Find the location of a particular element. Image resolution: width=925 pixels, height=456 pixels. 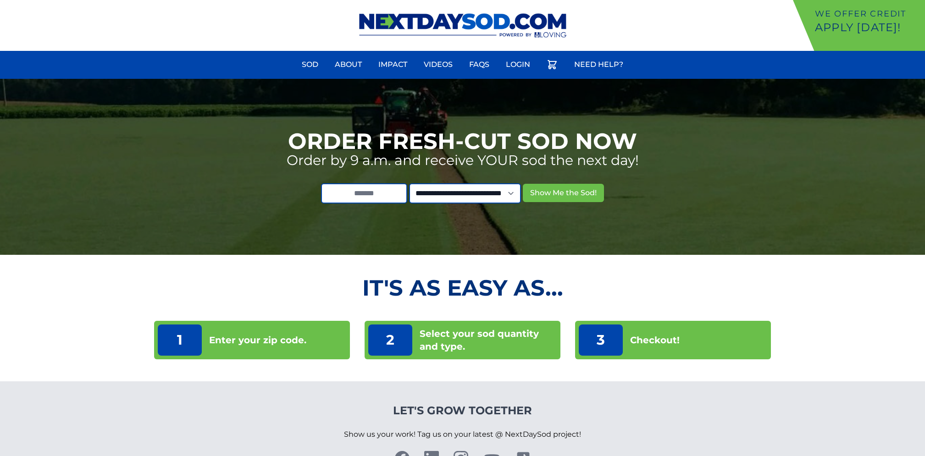

a: About is located at coordinates (348, 65).